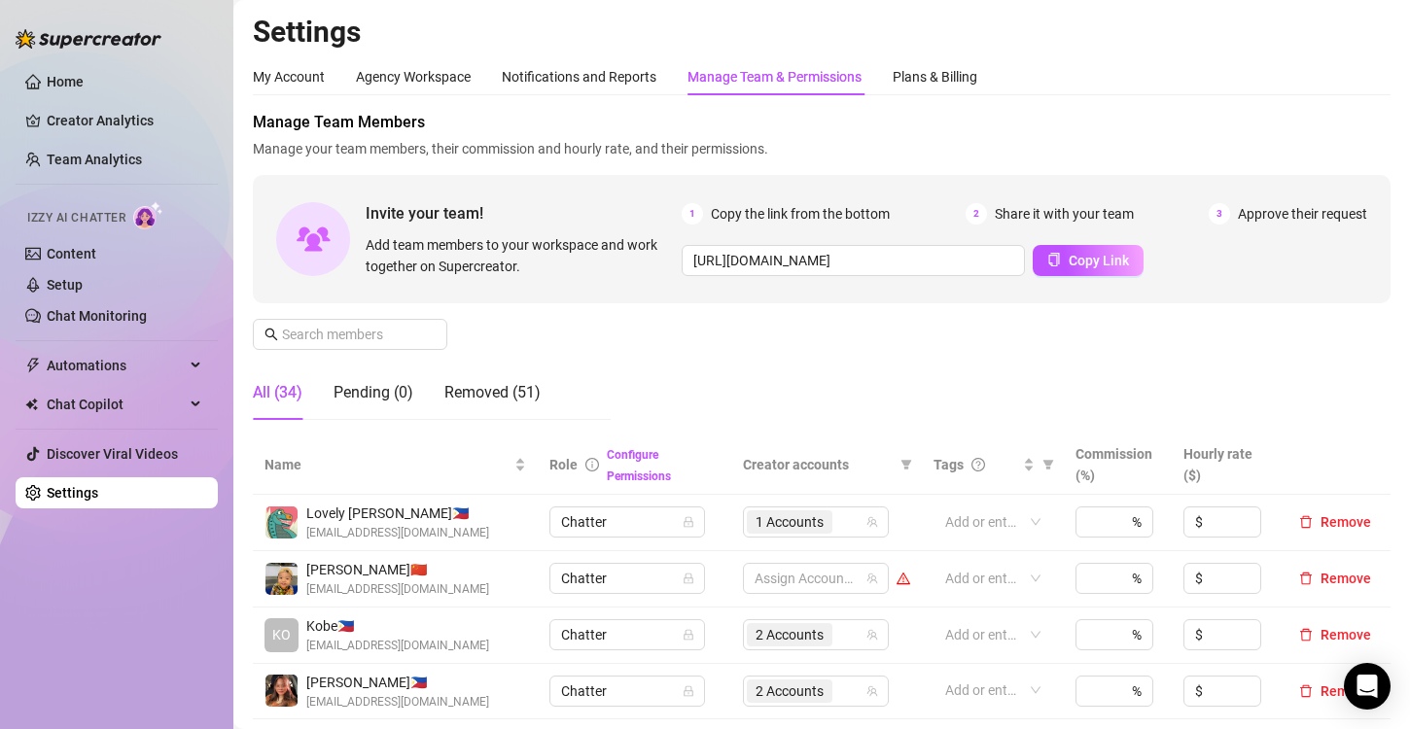 The image size is (1410, 729). I want to click on div: All (34), so click(277, 393).